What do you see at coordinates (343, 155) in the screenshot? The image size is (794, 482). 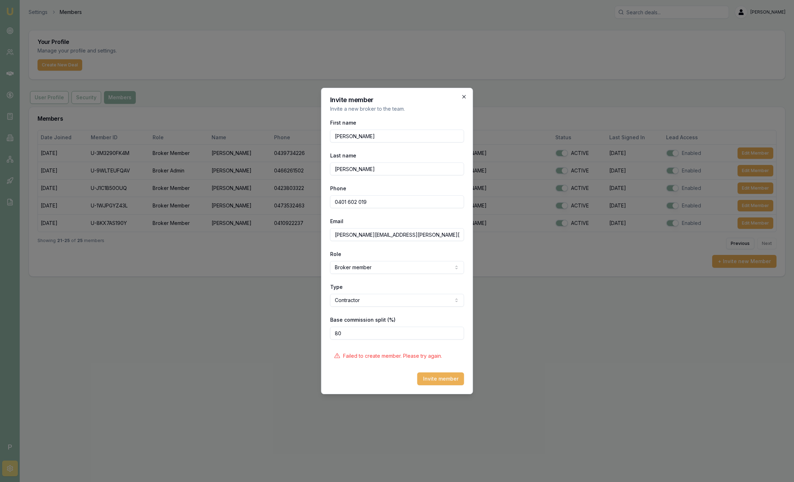 I see `label: Last name` at bounding box center [343, 155].